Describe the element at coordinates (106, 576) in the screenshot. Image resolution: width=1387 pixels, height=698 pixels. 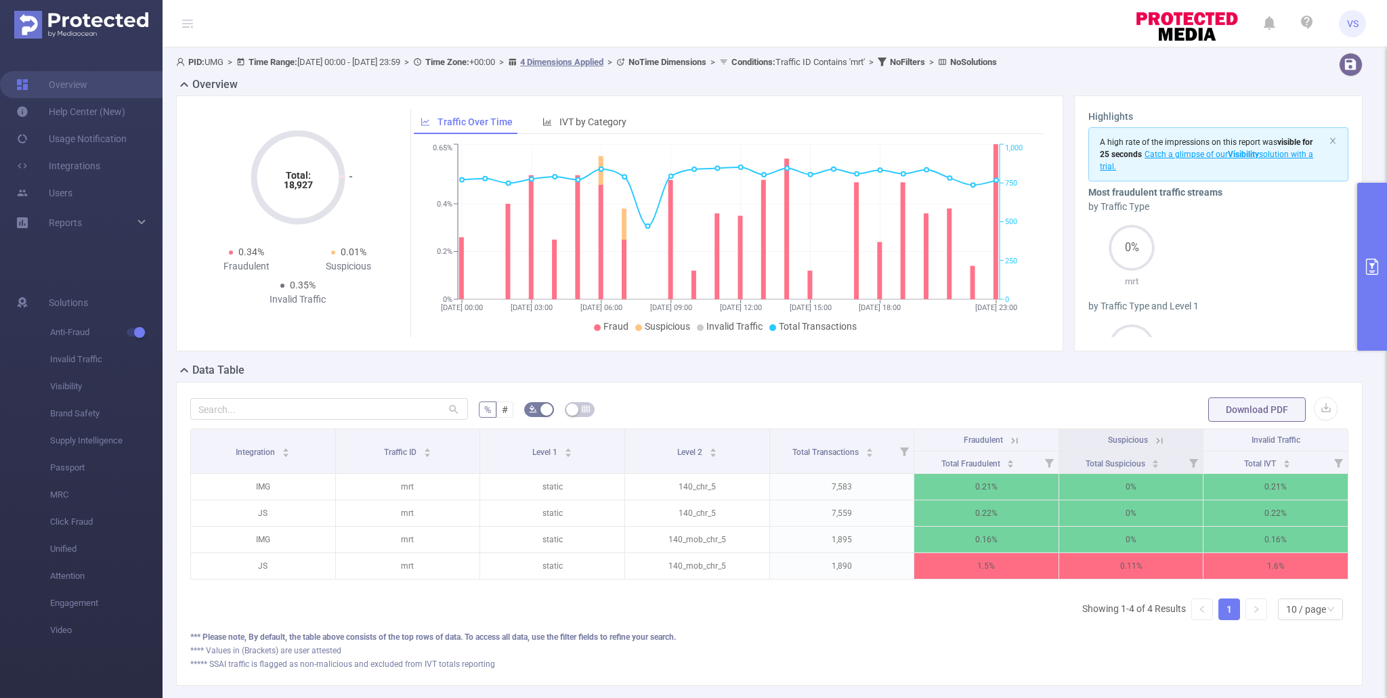
I see `span: Attention` at that location.